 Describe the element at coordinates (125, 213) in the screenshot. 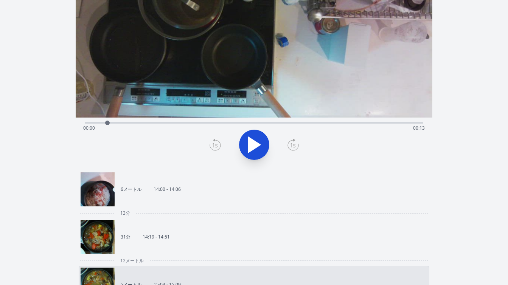

I see `font: 13分` at that location.